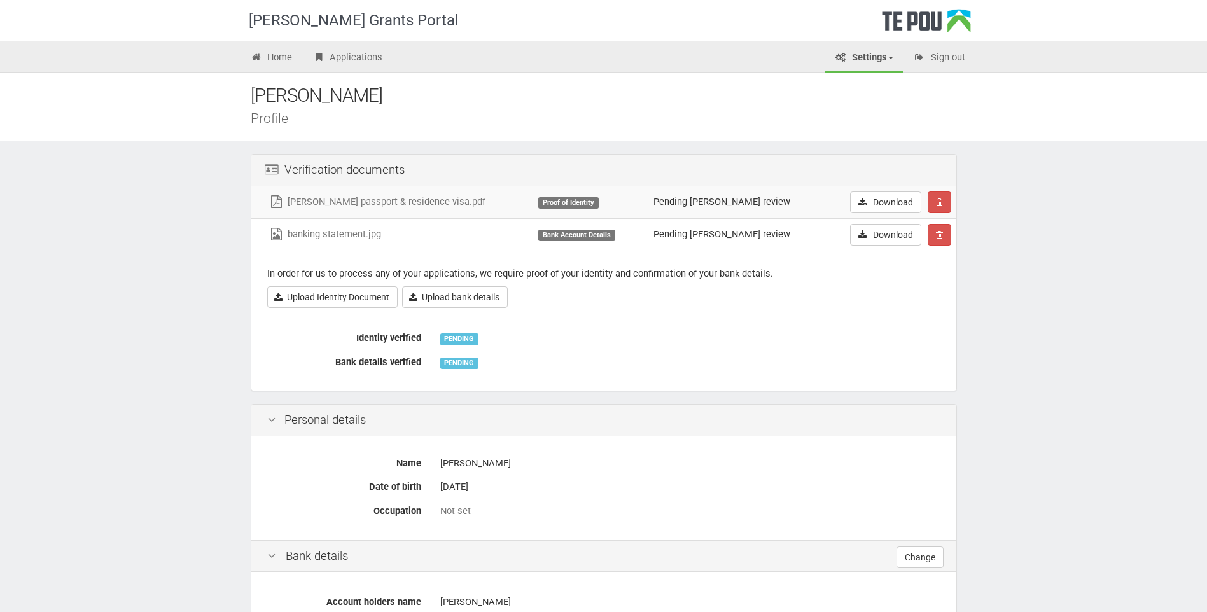 The width and height of the screenshot is (1207, 612). Describe the element at coordinates (614, 118) in the screenshot. I see `div: Profile` at that location.